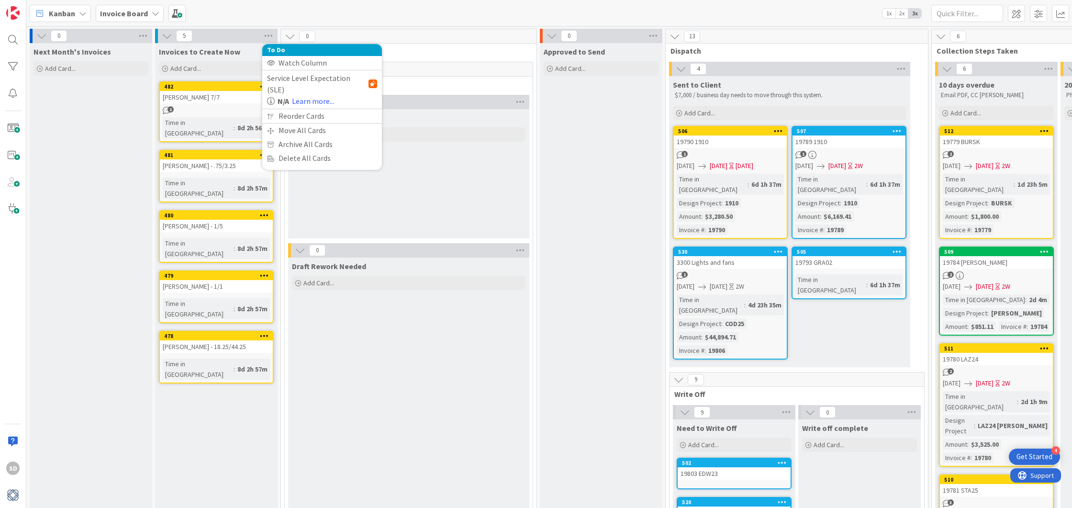 The image size is (1072, 508). Describe the element at coordinates (734, 469) in the screenshot. I see `div: 50219803 EDW23` at that location.